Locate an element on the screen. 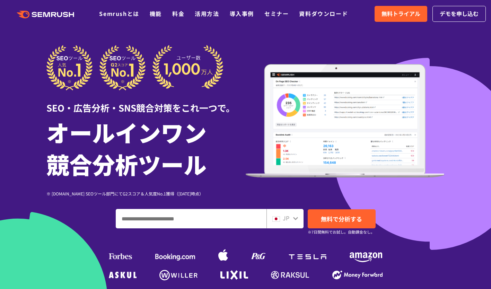  span: JP is located at coordinates (286, 218).